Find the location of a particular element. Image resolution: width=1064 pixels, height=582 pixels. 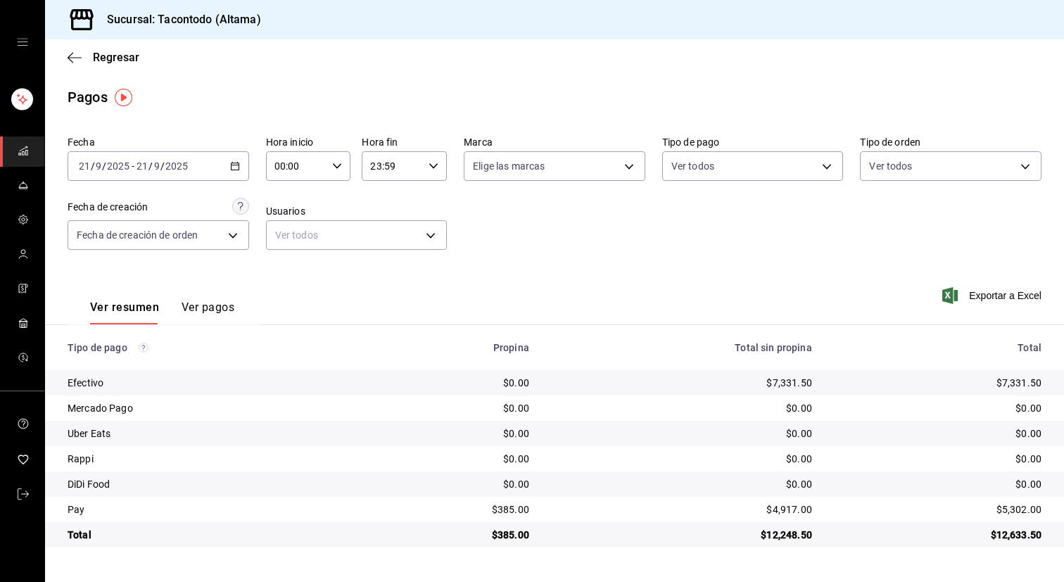

span: Regresar is located at coordinates (116, 57).